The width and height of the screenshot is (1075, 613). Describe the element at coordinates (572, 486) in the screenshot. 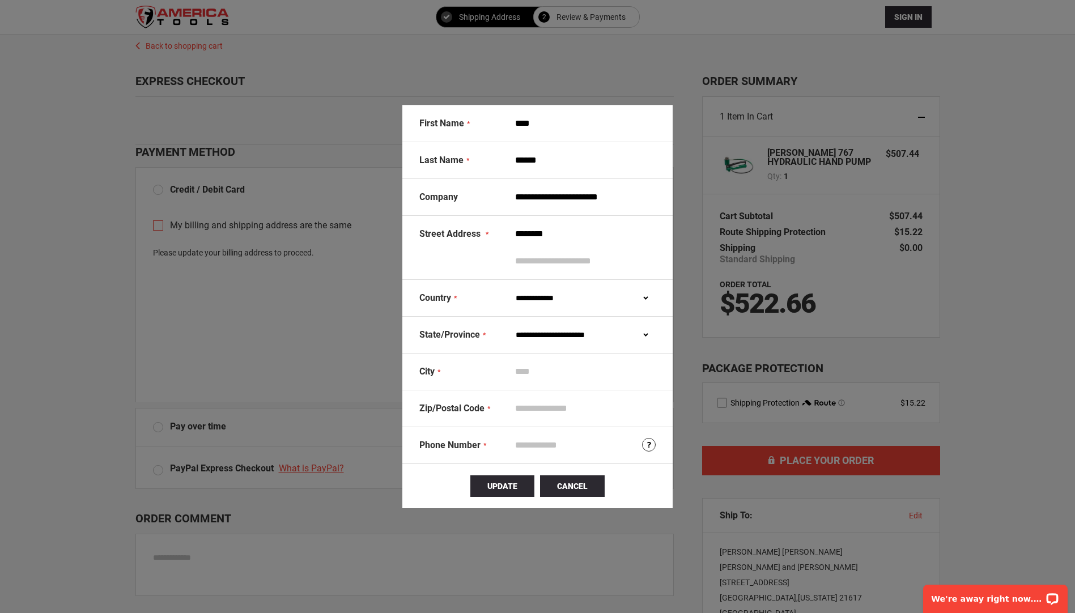

I see `span: Cancel` at that location.